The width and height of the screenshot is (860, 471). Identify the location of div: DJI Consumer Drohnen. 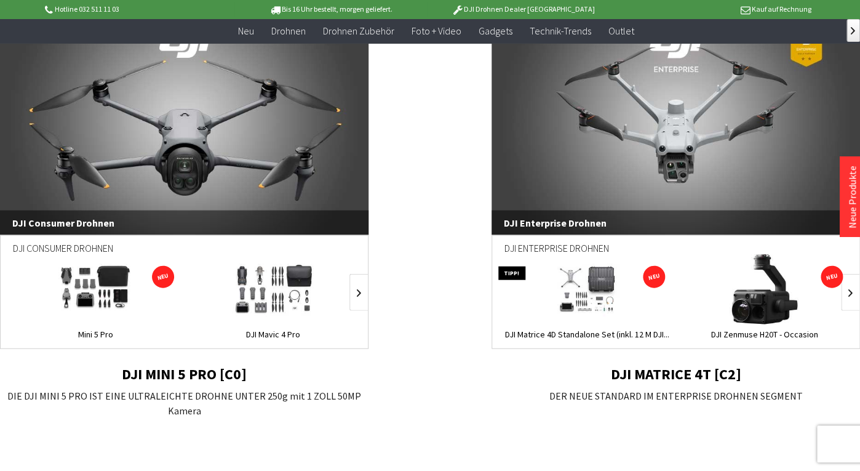
(184, 252).